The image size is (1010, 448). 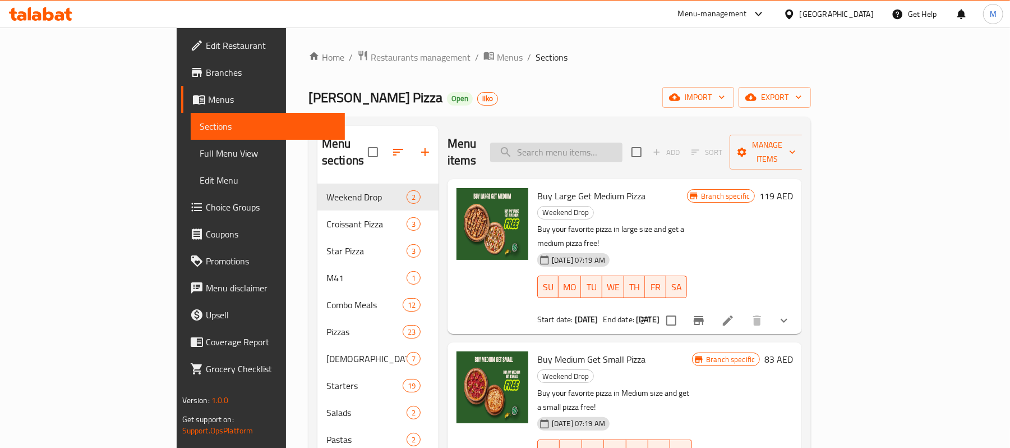 I want to click on div: Open, so click(x=460, y=99).